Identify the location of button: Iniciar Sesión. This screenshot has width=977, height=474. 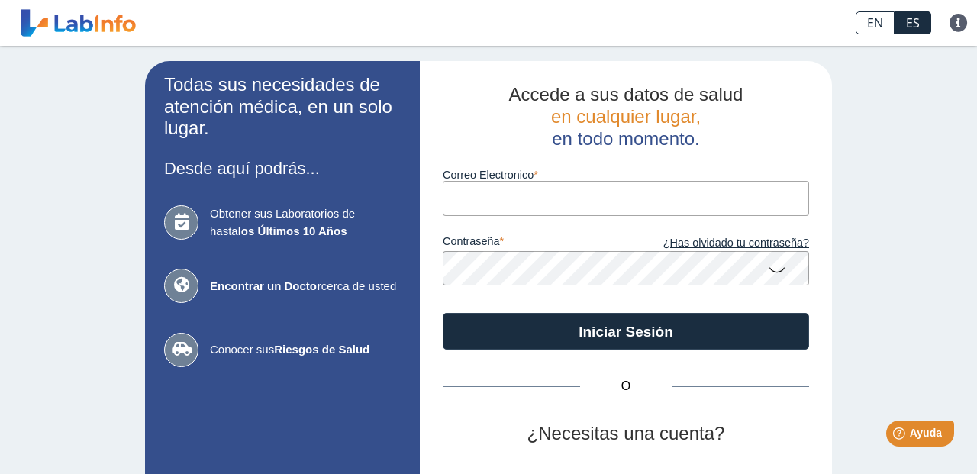
(626, 331).